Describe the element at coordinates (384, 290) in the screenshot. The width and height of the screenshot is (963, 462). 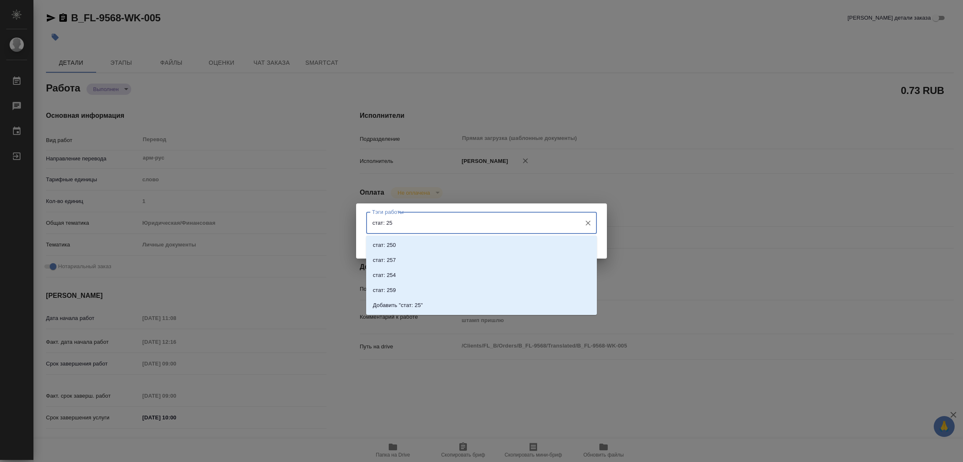
I see `p: стат: 259` at that location.